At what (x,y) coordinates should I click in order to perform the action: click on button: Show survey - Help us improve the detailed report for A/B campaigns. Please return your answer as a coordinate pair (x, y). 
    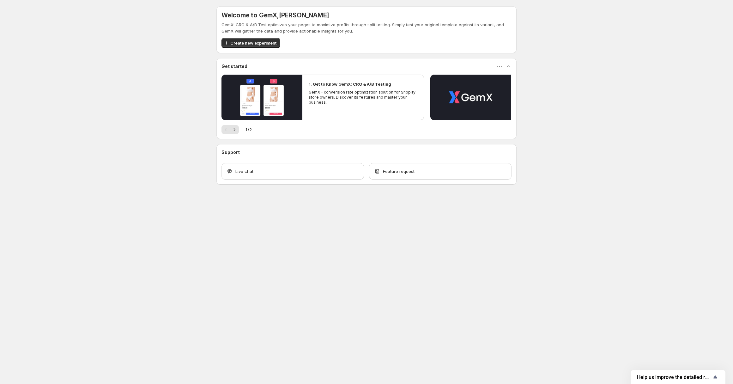
    Looking at the image, I should click on (678, 377).